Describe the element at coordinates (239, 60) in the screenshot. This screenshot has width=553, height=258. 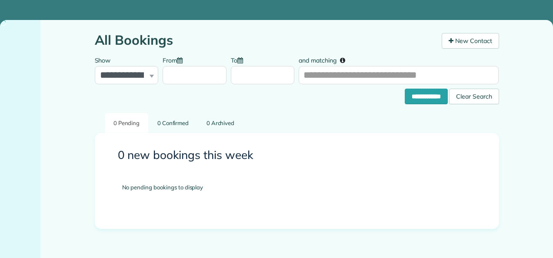
I see `label: To` at that location.